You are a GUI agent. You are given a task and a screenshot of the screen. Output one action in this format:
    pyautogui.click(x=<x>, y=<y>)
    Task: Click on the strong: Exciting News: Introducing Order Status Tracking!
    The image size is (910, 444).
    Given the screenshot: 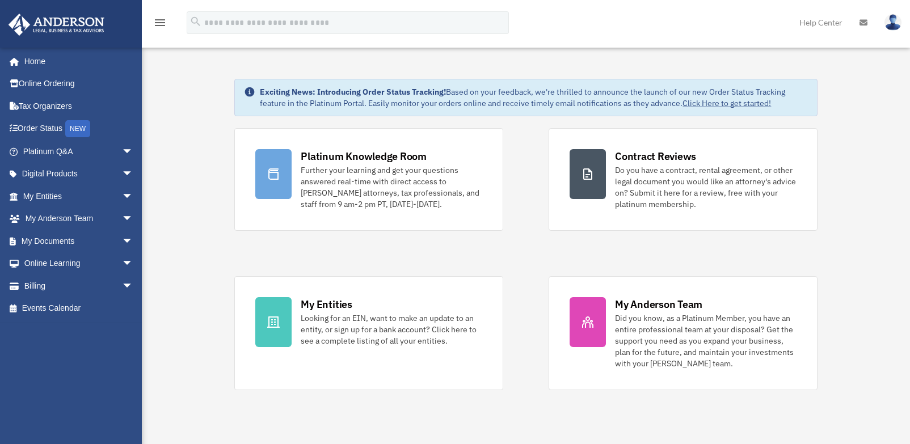 What is the action you would take?
    pyautogui.click(x=353, y=92)
    